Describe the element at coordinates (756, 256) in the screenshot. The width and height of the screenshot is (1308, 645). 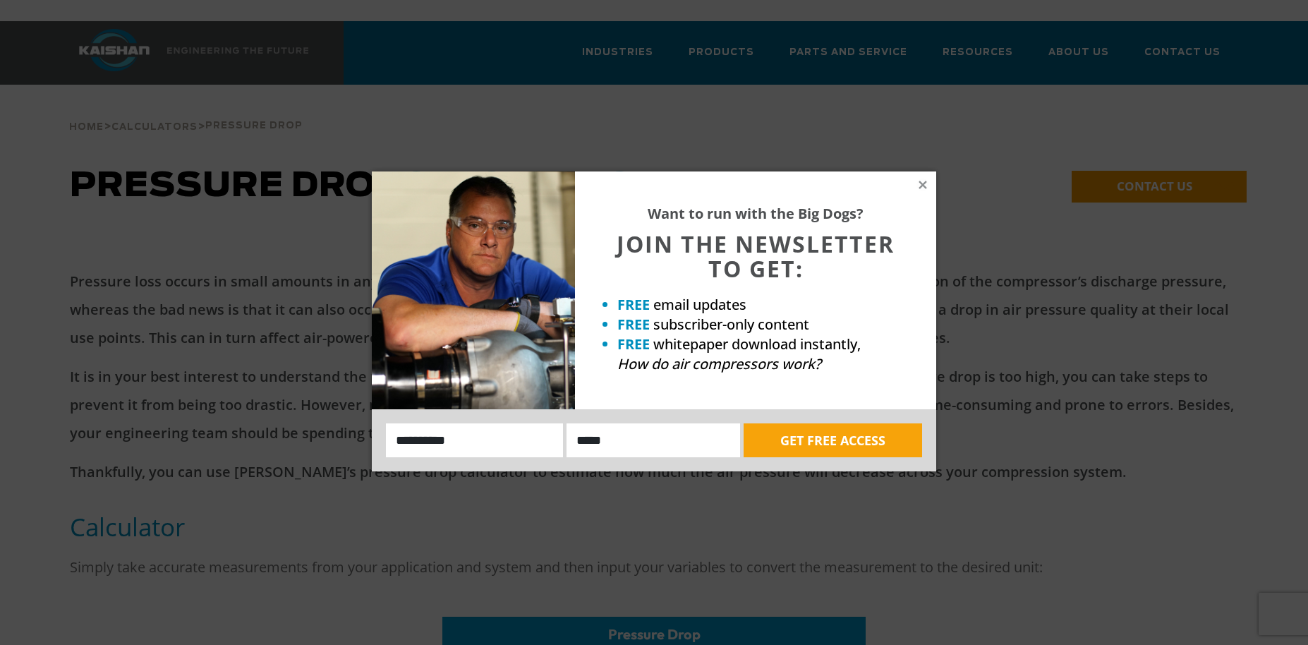
I see `span: JOIN THE NEWSLETTER TO GET:` at that location.